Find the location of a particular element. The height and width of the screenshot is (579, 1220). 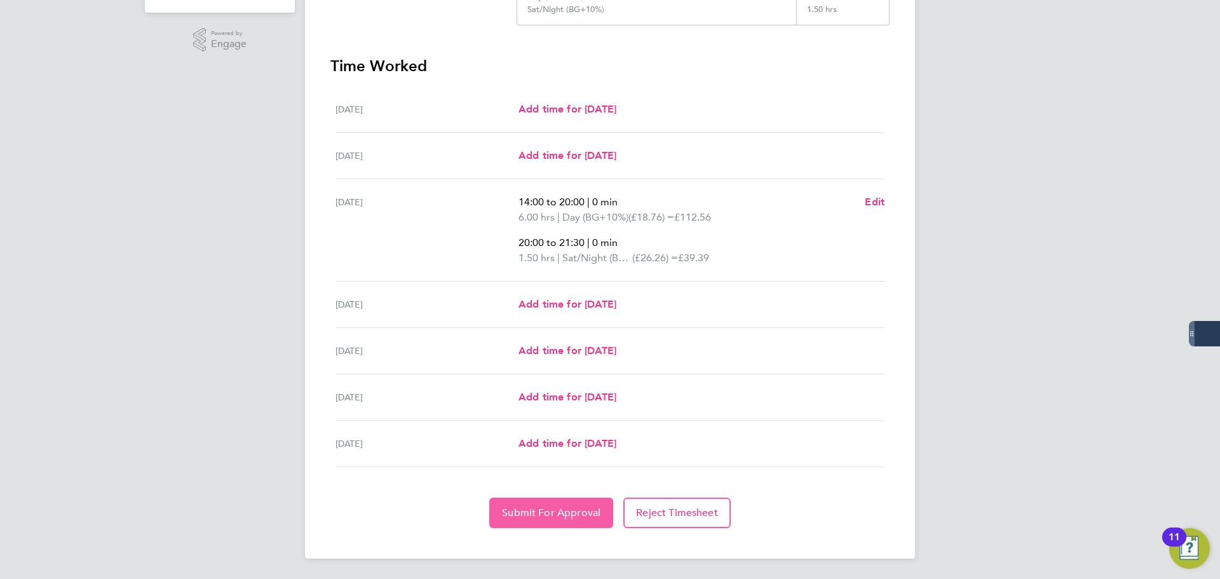

div: Sat/Night (BG+10%) is located at coordinates (565, 10).